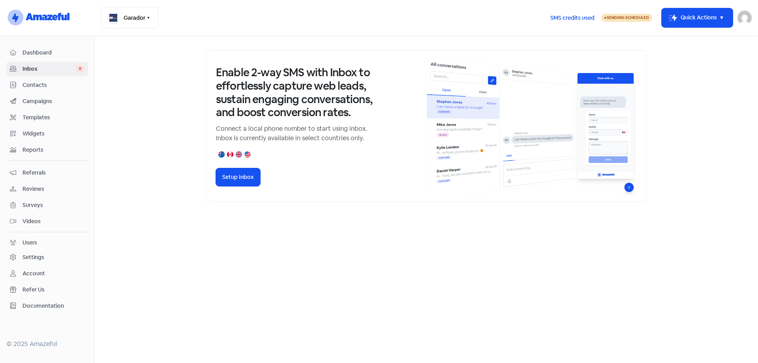 This screenshot has width=758, height=363. I want to click on span: Campaigns, so click(53, 101).